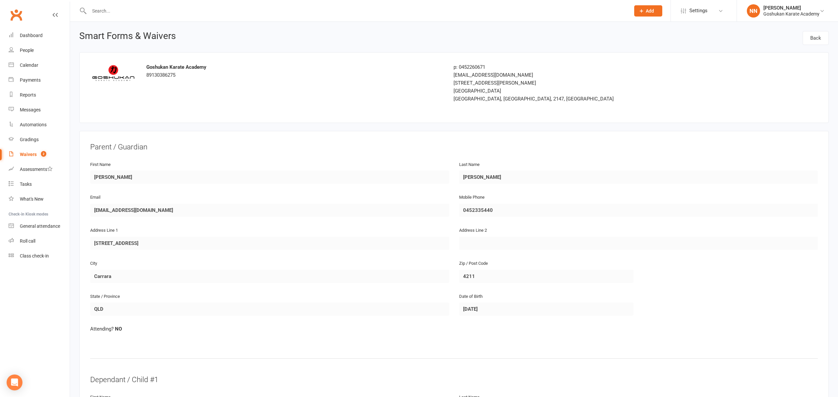 Image resolution: width=838 pixels, height=397 pixels. I want to click on div: Automations, so click(33, 125).